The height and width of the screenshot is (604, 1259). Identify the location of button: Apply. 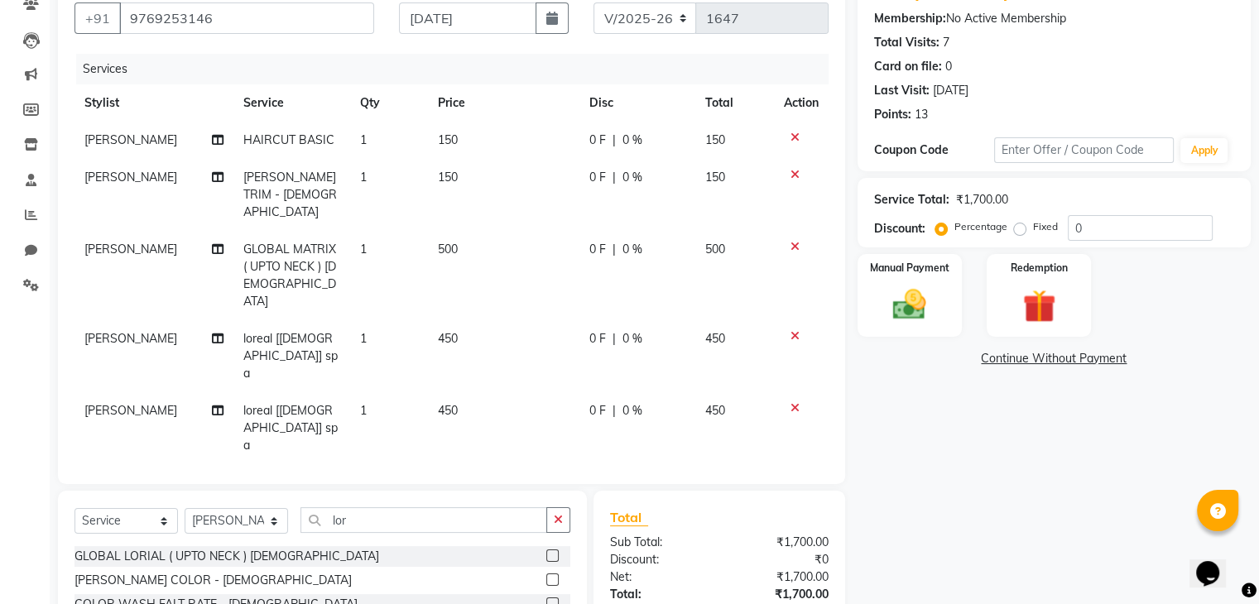
(1204, 151).